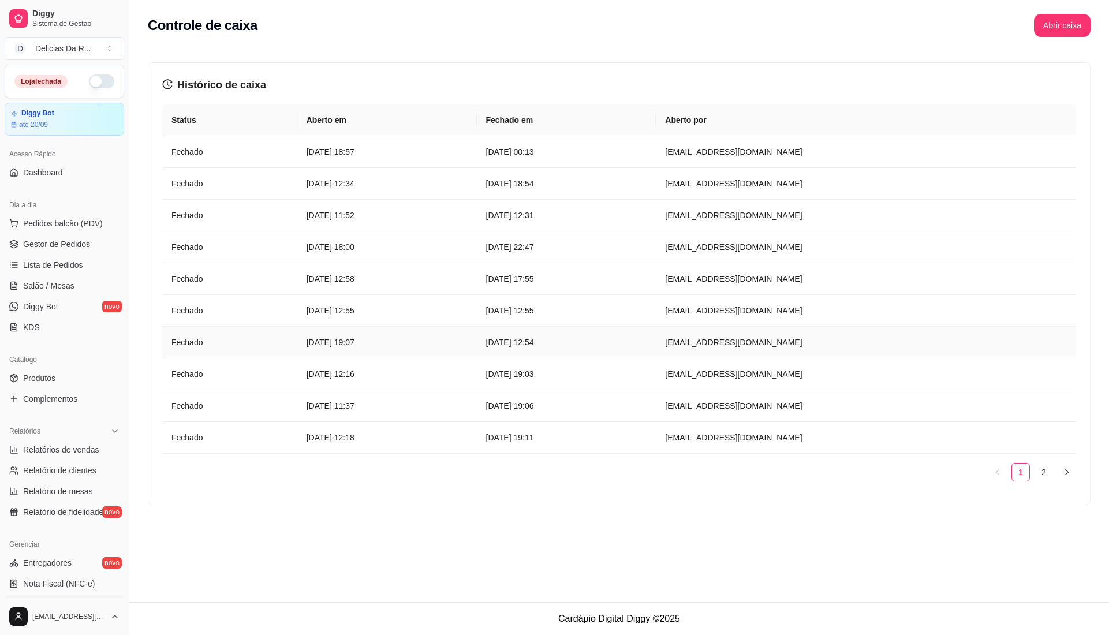 The width and height of the screenshot is (1109, 635). What do you see at coordinates (64, 512) in the screenshot?
I see `a: Relatório de fidelidadenovo` at bounding box center [64, 512].